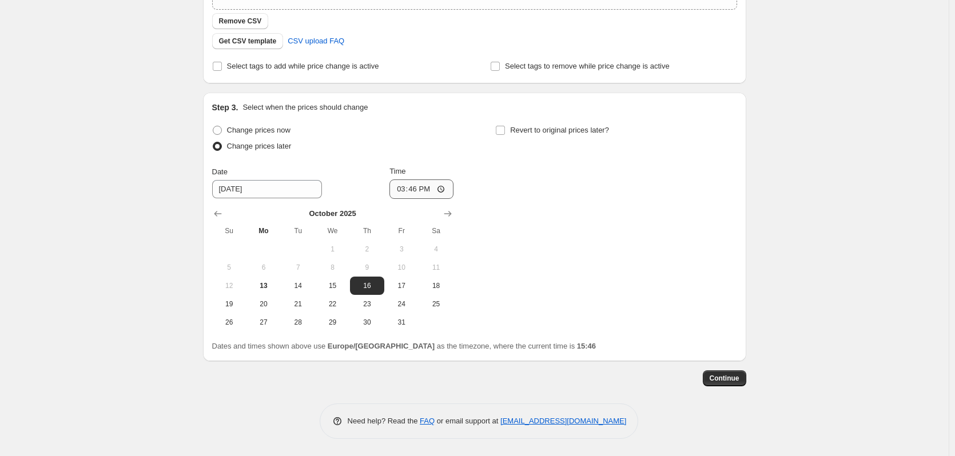 This screenshot has width=955, height=456. I want to click on button: Tuesday October 28 2025, so click(298, 322).